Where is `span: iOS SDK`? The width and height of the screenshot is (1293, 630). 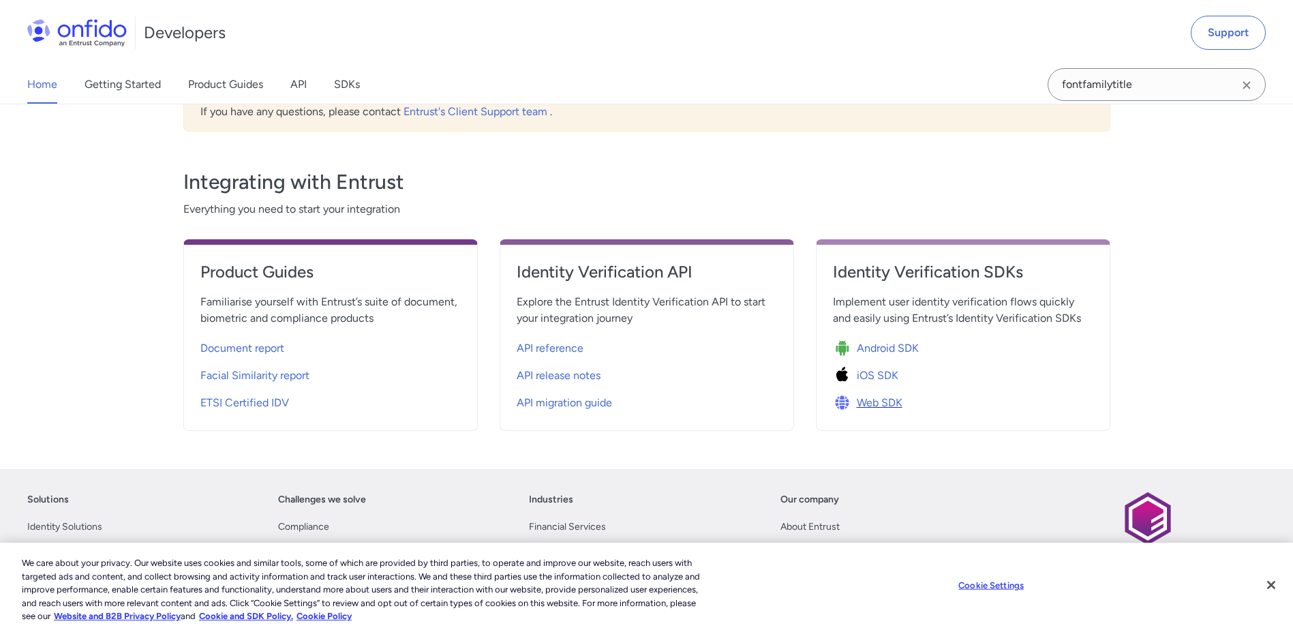
span: iOS SDK is located at coordinates (877, 375).